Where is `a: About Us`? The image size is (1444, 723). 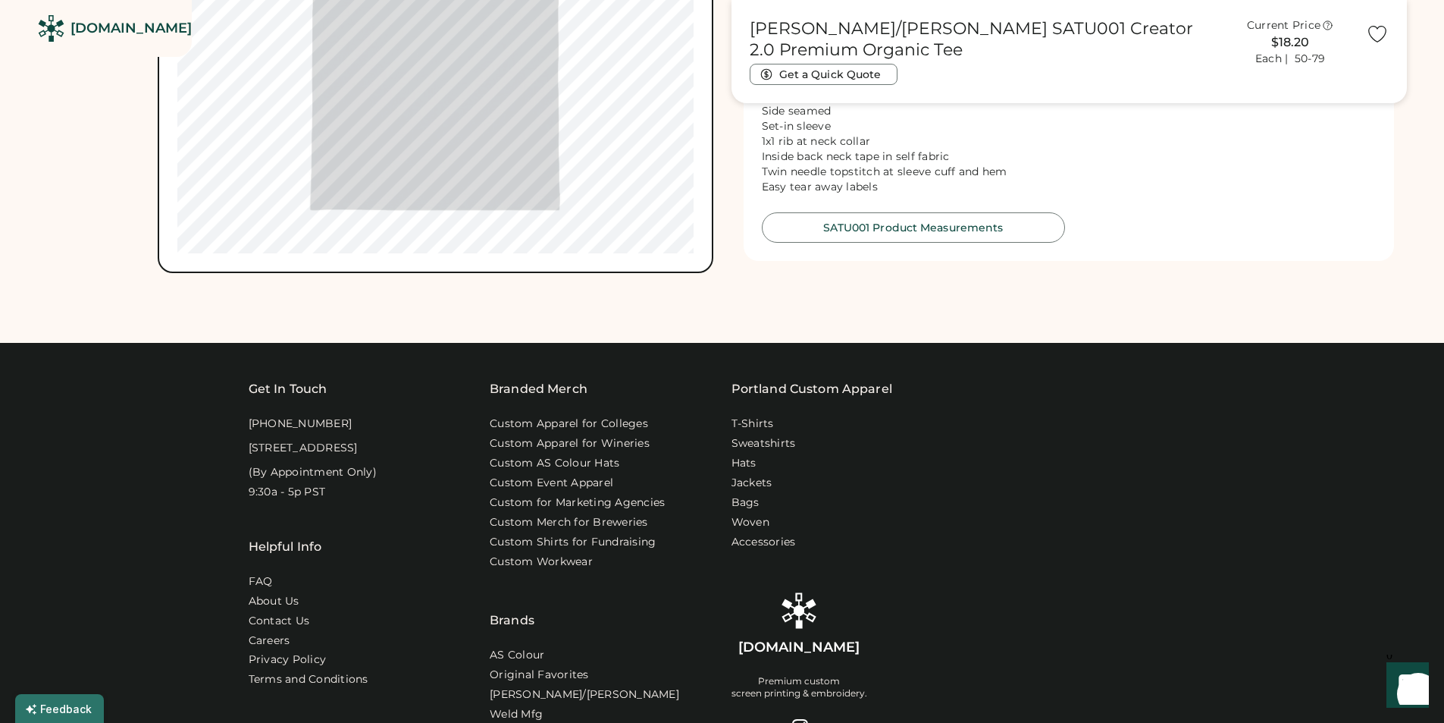
a: About Us is located at coordinates (274, 601).